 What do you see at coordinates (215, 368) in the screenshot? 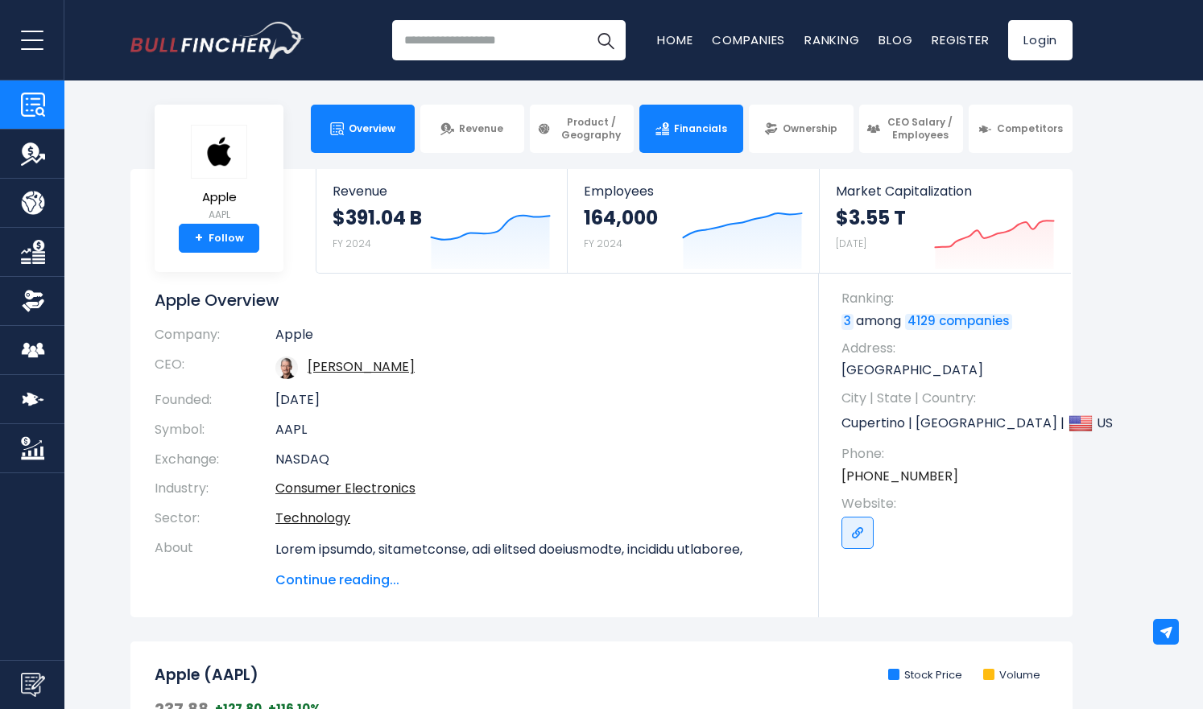
I see `th: CEO:` at bounding box center [215, 368].